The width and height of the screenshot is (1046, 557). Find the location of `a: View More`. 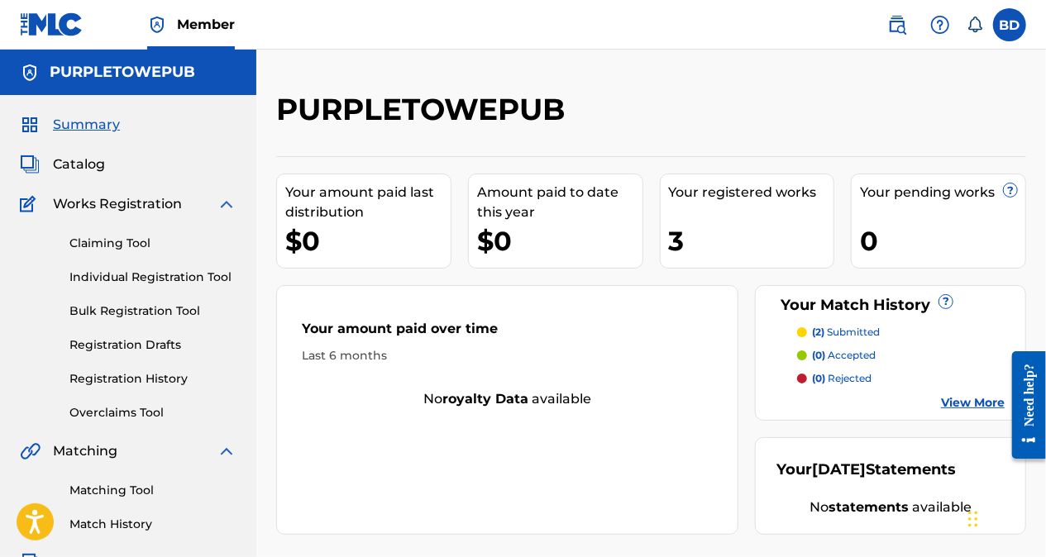

a: View More is located at coordinates (972, 403).